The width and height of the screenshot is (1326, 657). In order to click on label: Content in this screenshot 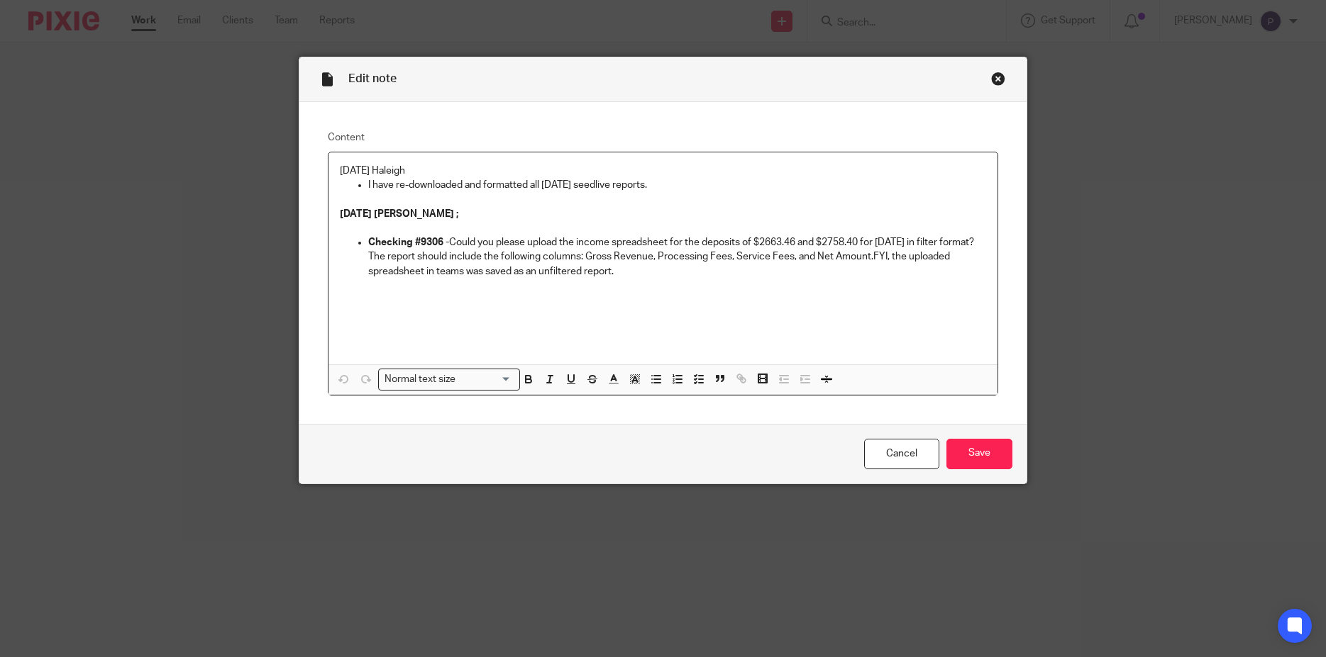, I will do `click(663, 138)`.